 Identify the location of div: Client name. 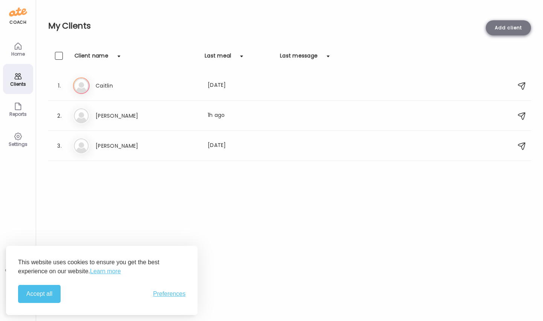
(91, 58).